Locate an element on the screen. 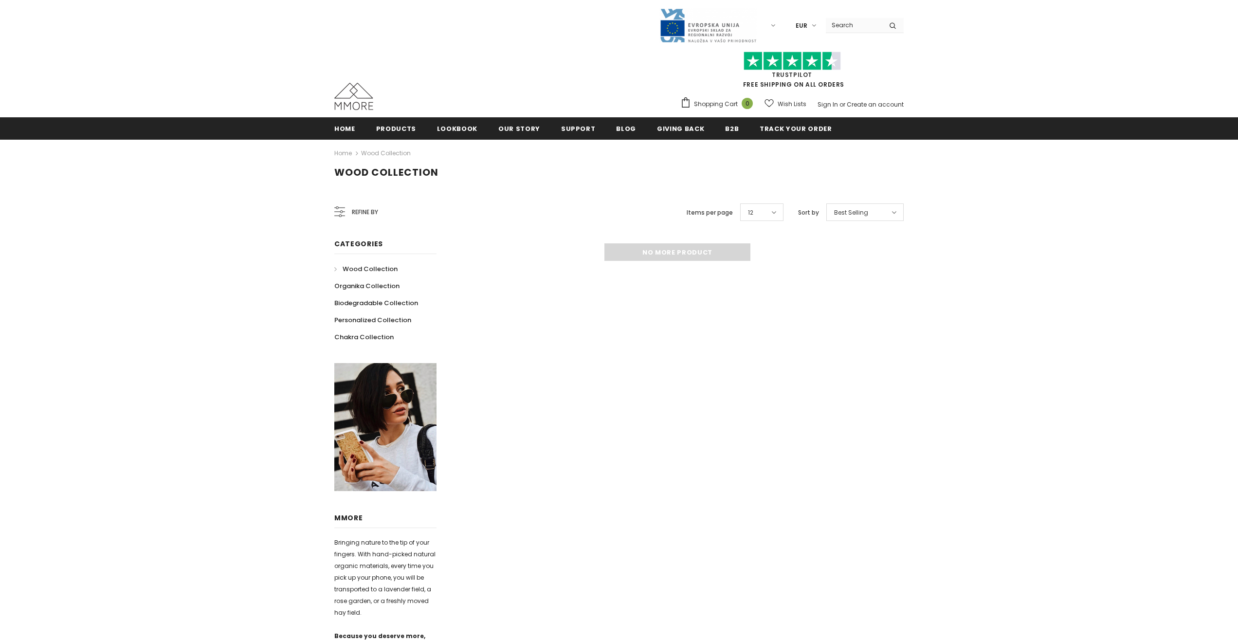 The width and height of the screenshot is (1238, 641). span: Products is located at coordinates (396, 128).